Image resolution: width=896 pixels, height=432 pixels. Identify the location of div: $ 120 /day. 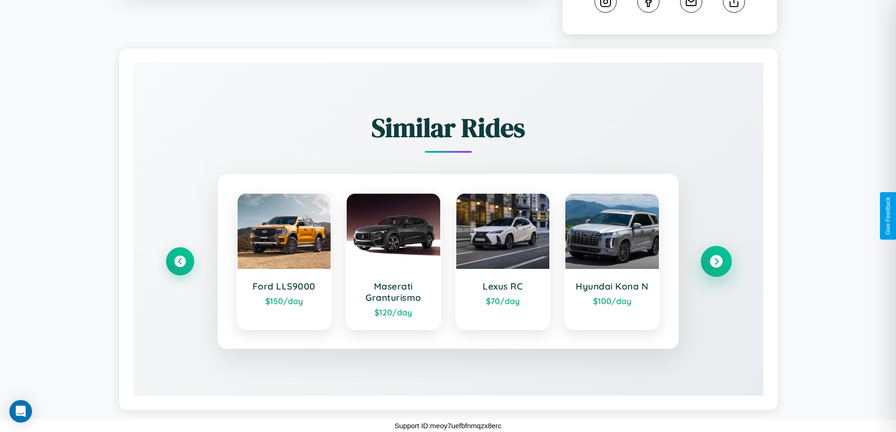
(393, 312).